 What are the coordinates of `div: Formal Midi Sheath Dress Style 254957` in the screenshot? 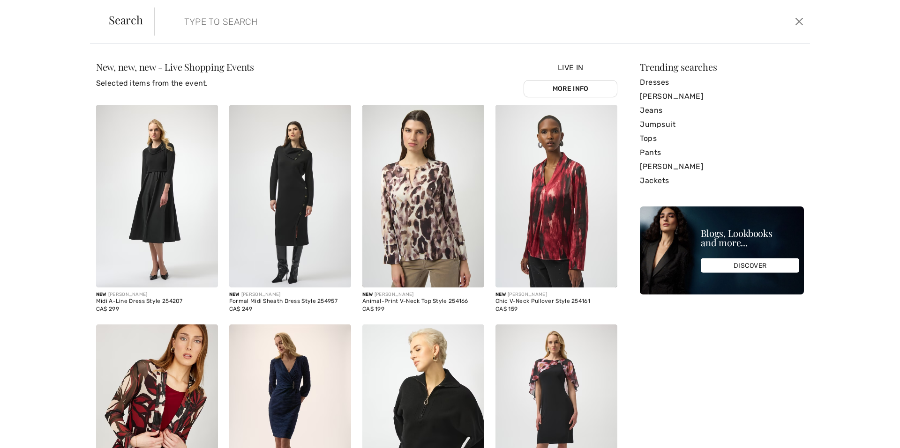 It's located at (290, 302).